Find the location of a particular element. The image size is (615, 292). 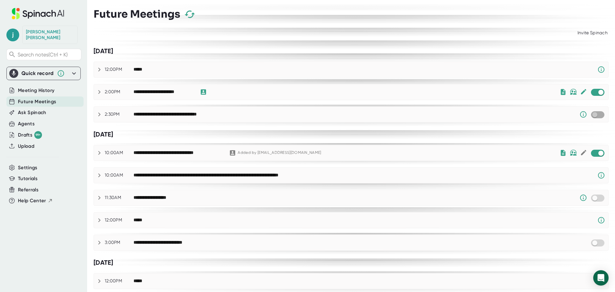

div: 3:00PM is located at coordinates (119, 243).